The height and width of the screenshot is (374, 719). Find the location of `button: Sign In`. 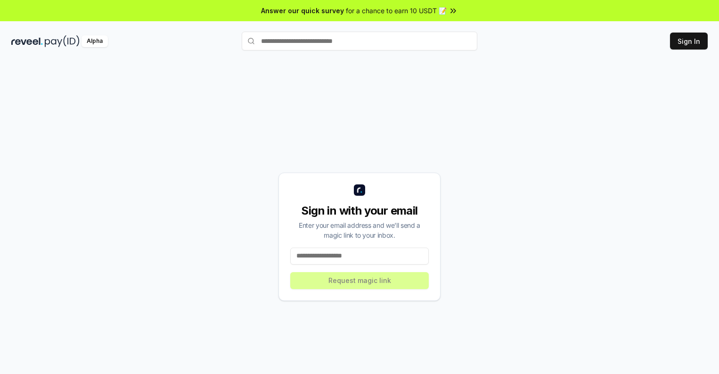

button: Sign In is located at coordinates (689, 41).